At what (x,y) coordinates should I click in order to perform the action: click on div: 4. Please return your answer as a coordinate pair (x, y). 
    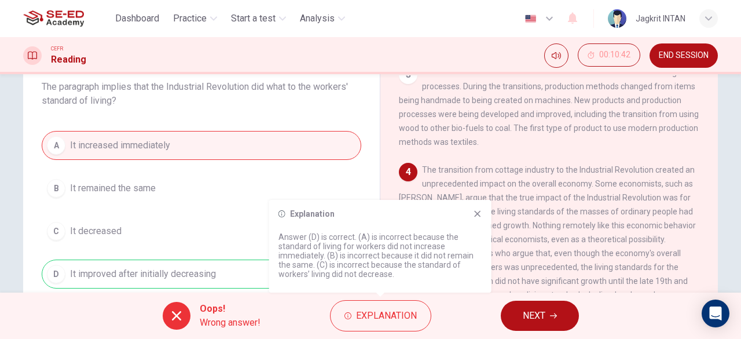
    Looking at the image, I should click on (408, 172).